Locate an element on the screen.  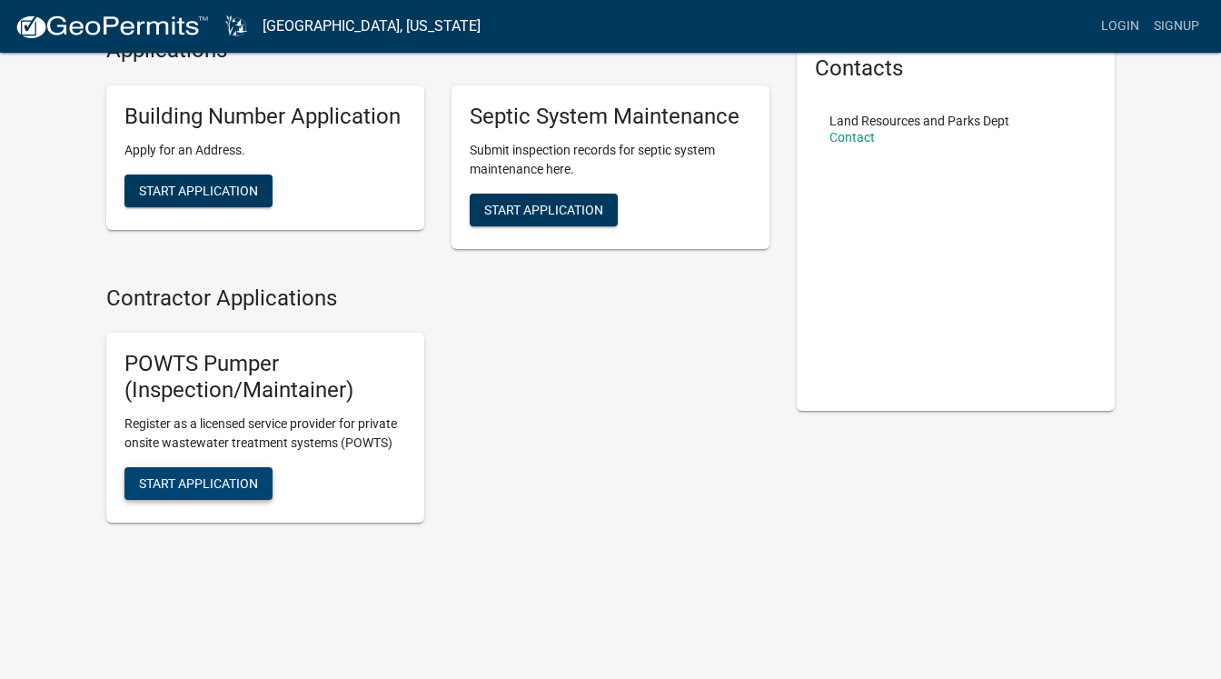
p: Submit inspection records for septic system maintenance here. is located at coordinates (611, 160).